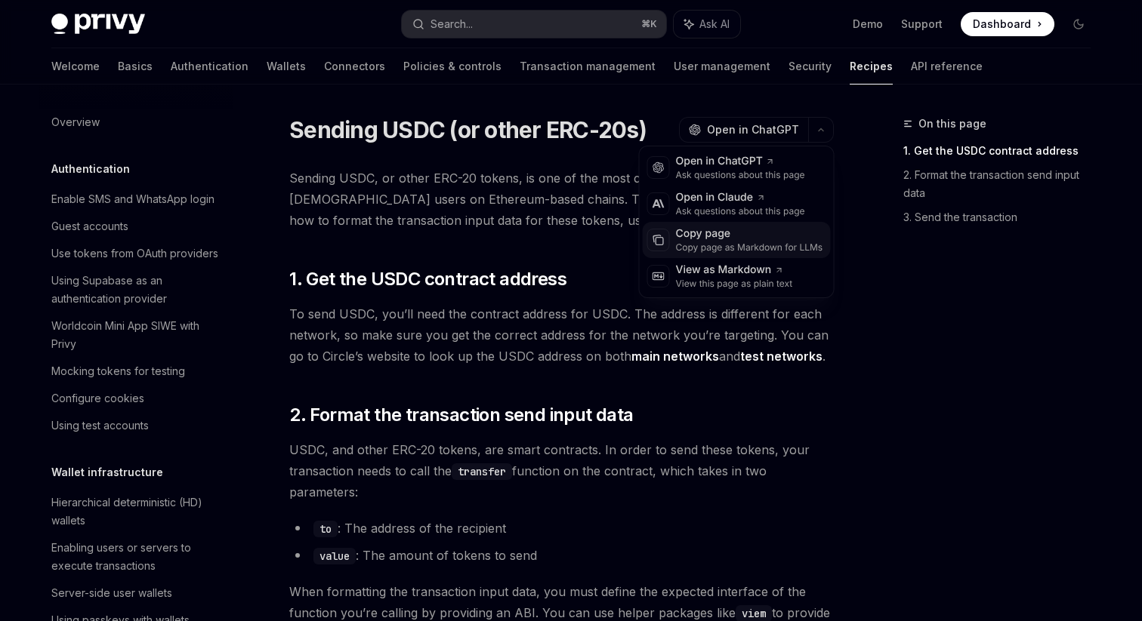  I want to click on a: Enable SMS and WhatsApp login, so click(136, 199).